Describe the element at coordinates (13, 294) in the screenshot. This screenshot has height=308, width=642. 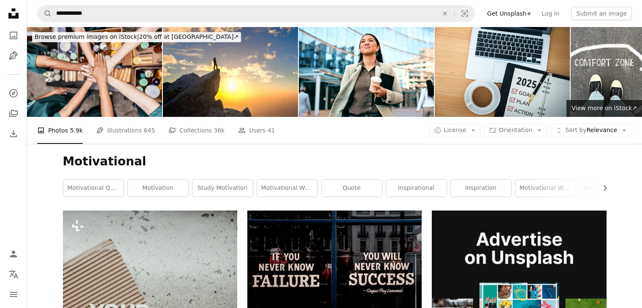
I see `button: Menu` at that location.